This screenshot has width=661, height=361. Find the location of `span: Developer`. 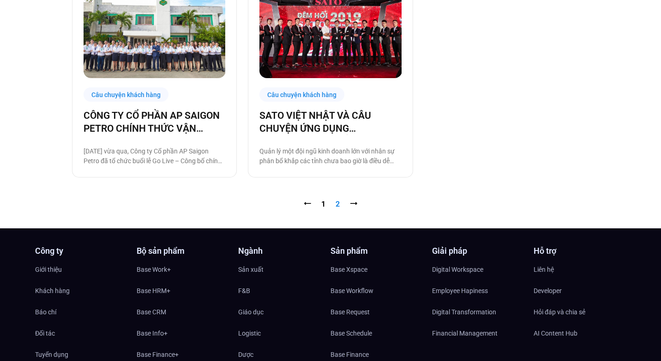

span: Developer is located at coordinates (548, 291).